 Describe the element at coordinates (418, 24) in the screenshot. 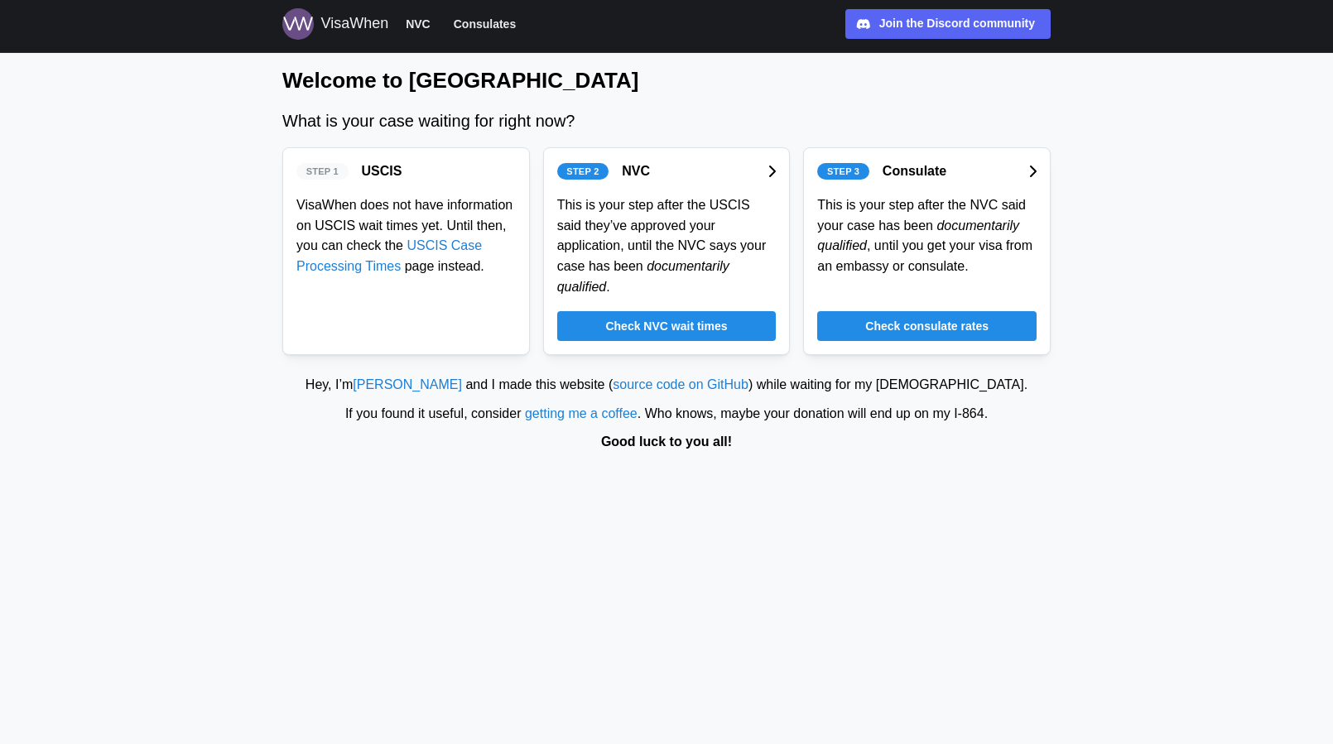

I see `a: NVC` at that location.